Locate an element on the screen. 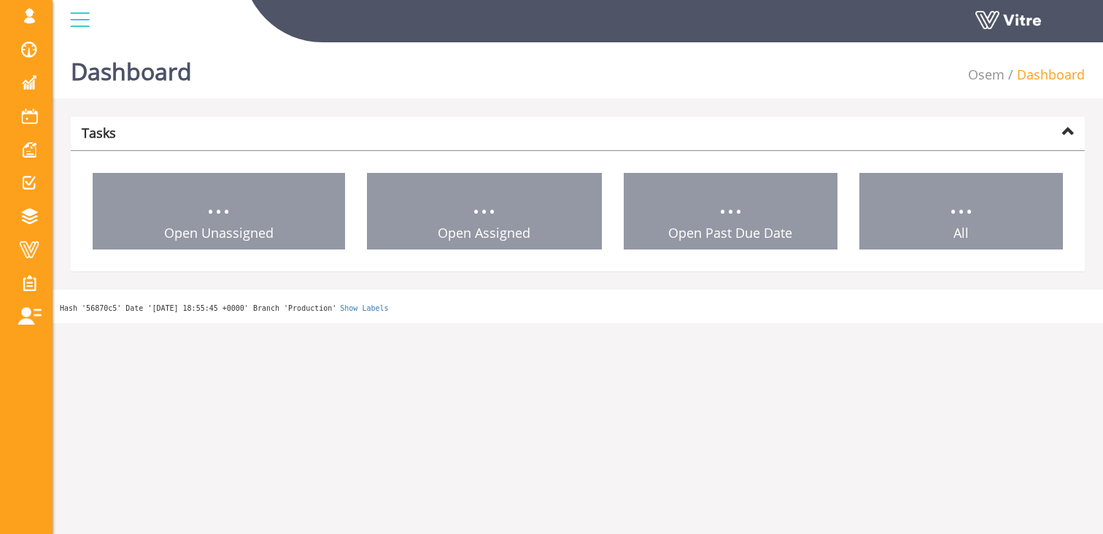  a: ... Open Past Due Date is located at coordinates (731, 212).